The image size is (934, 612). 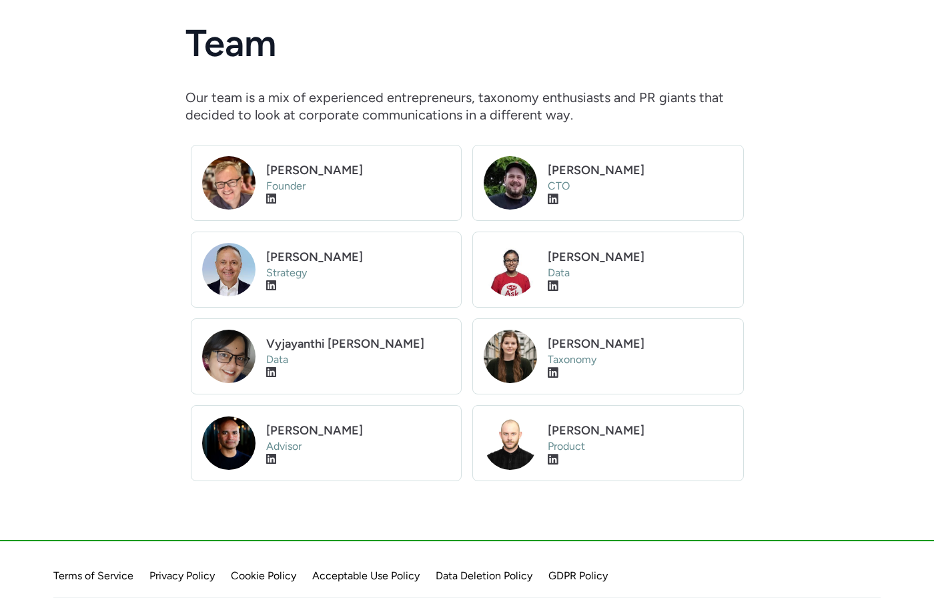 What do you see at coordinates (182, 575) in the screenshot?
I see `a: Privacy Policy` at bounding box center [182, 575].